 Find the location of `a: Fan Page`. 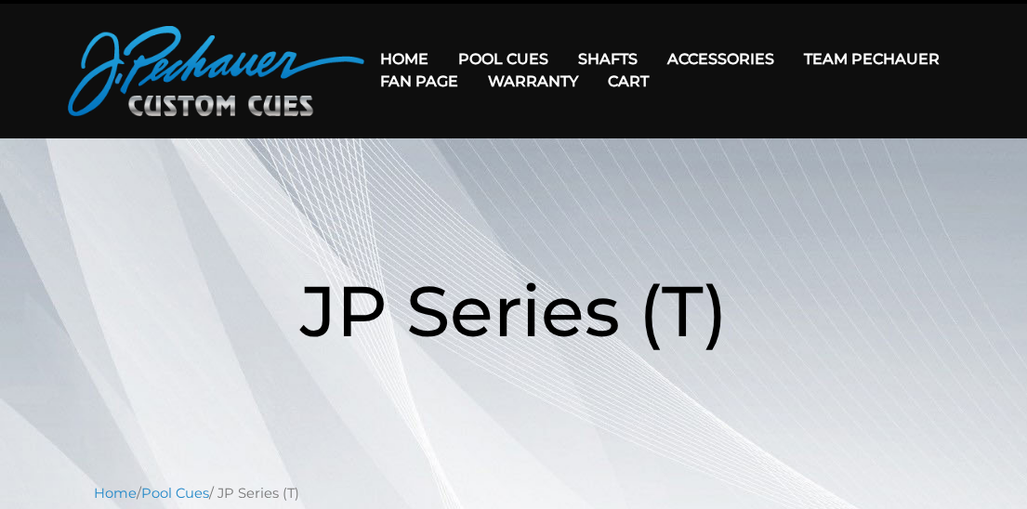

a: Fan Page is located at coordinates (418, 81).